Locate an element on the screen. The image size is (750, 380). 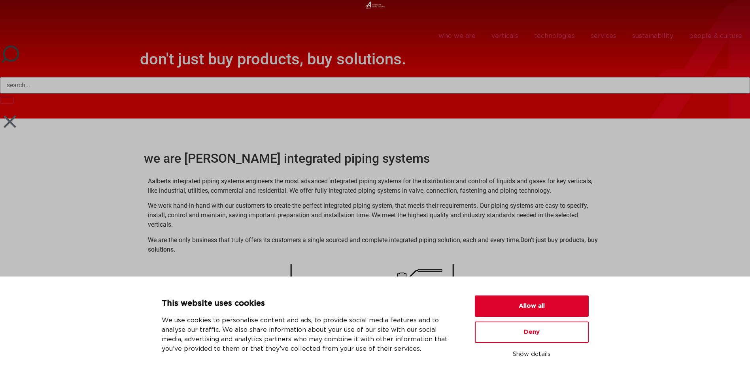
button: Deny is located at coordinates (532, 332).